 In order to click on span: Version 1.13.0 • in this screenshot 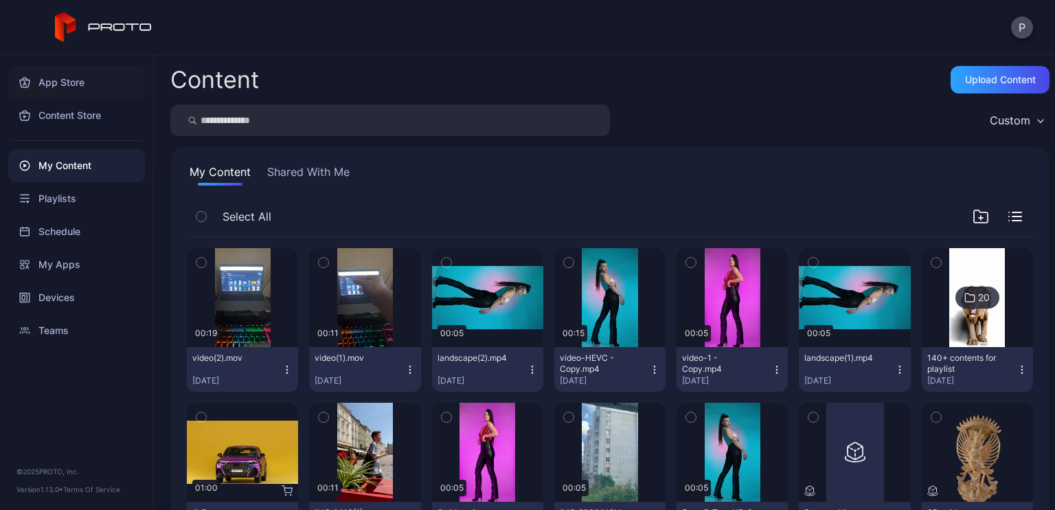, I will do `click(40, 489)`.